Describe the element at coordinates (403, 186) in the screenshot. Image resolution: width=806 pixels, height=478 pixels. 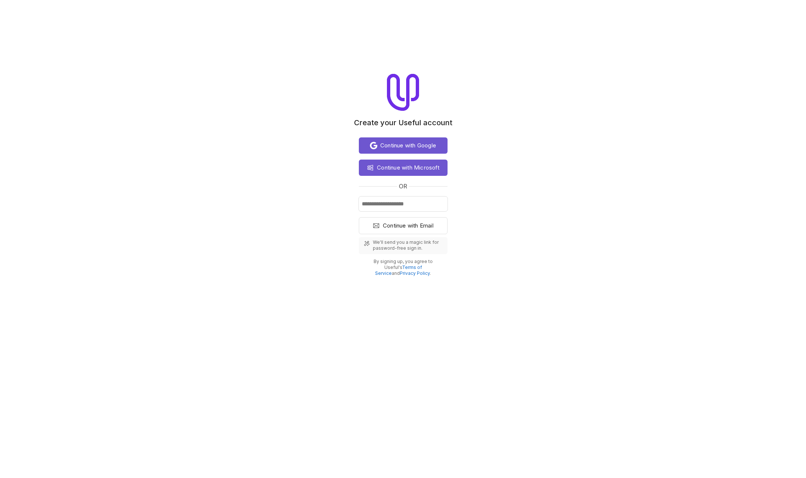
I see `span: or` at that location.